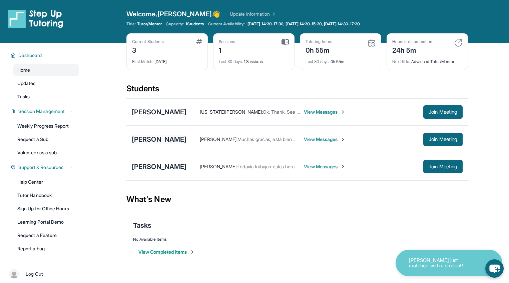  What do you see at coordinates (41, 111) in the screenshot?
I see `span: Session Management` at bounding box center [41, 111].